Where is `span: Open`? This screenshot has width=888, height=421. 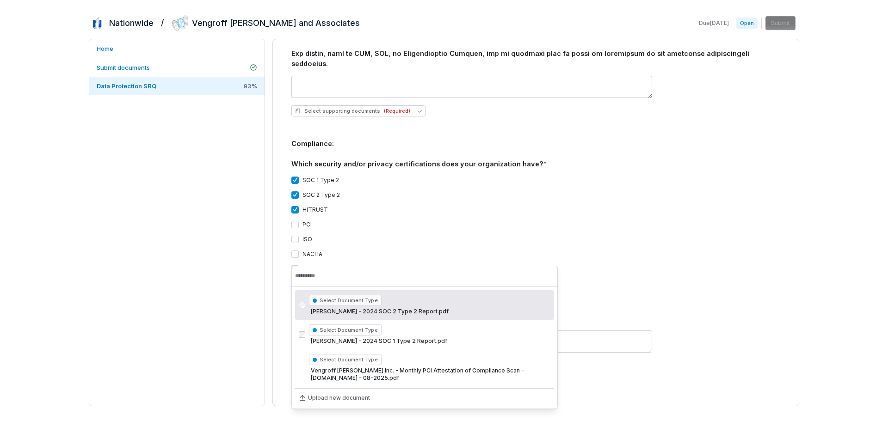 span: Open is located at coordinates (747, 23).